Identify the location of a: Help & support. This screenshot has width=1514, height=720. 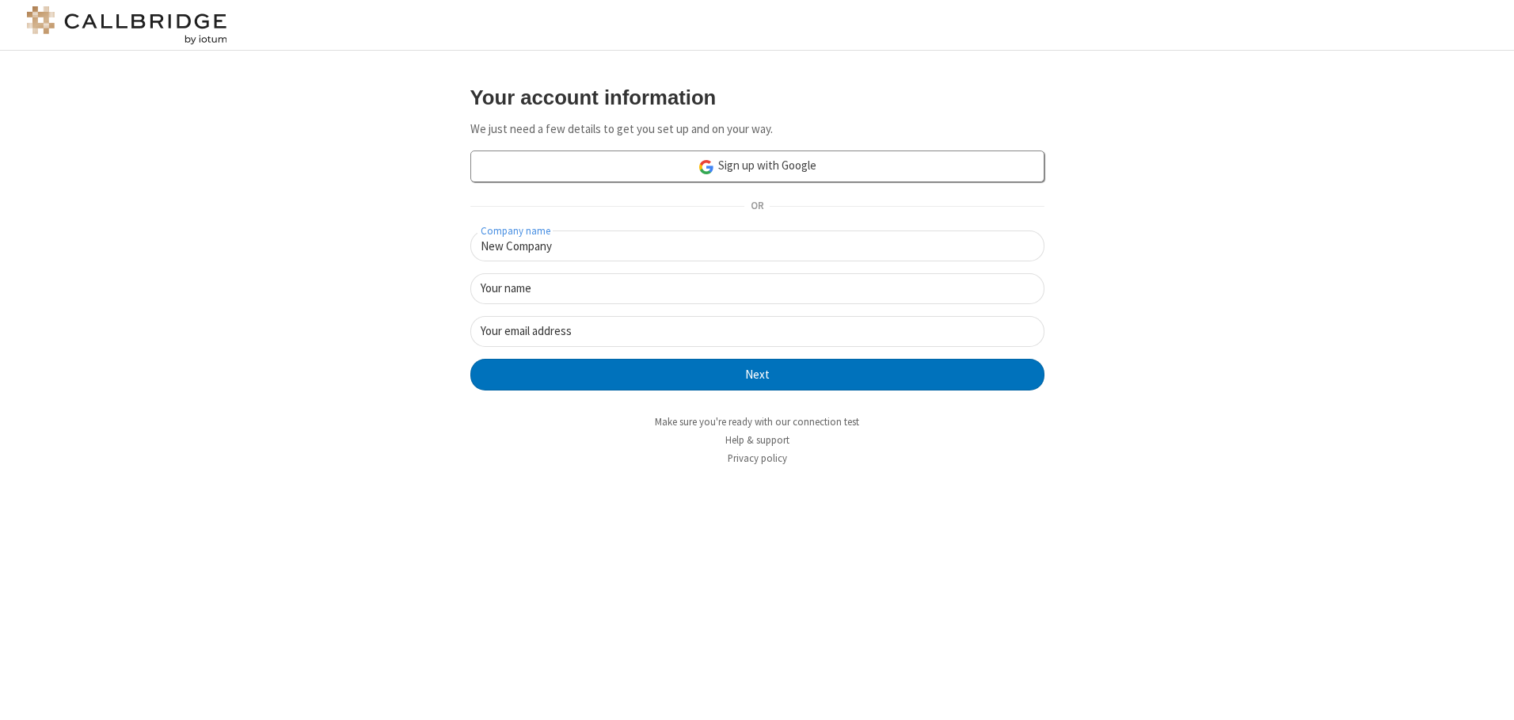
(757, 439).